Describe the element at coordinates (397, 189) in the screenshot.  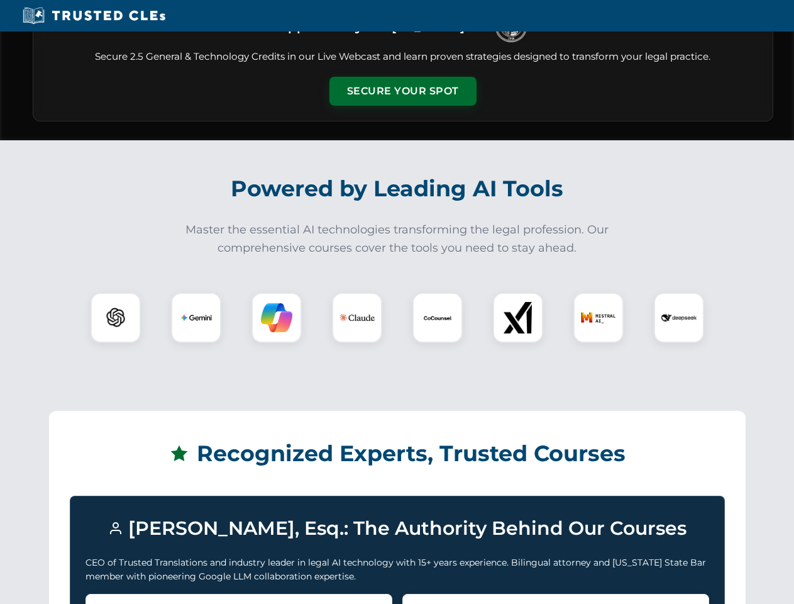
I see `h2: Powered by Leading AI Tools` at that location.